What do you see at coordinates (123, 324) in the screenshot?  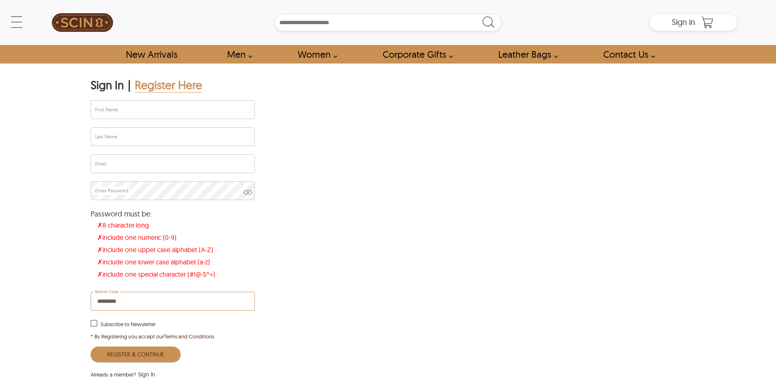 I see `label: Subscribe to Newsletter Checkbox is unchecked.` at bounding box center [123, 324].